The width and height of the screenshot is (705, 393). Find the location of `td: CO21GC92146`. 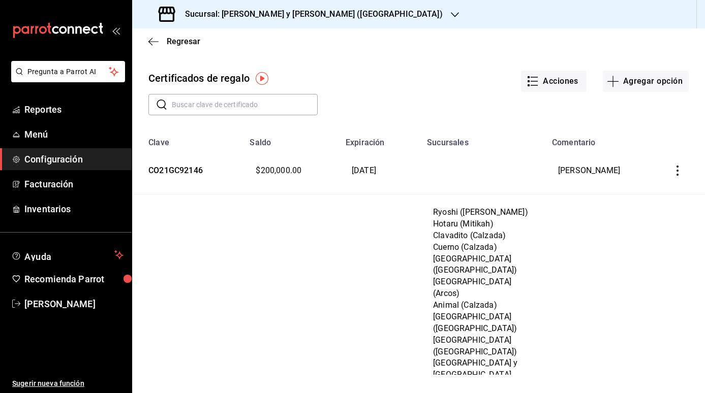

td: CO21GC92146 is located at coordinates (187, 171).